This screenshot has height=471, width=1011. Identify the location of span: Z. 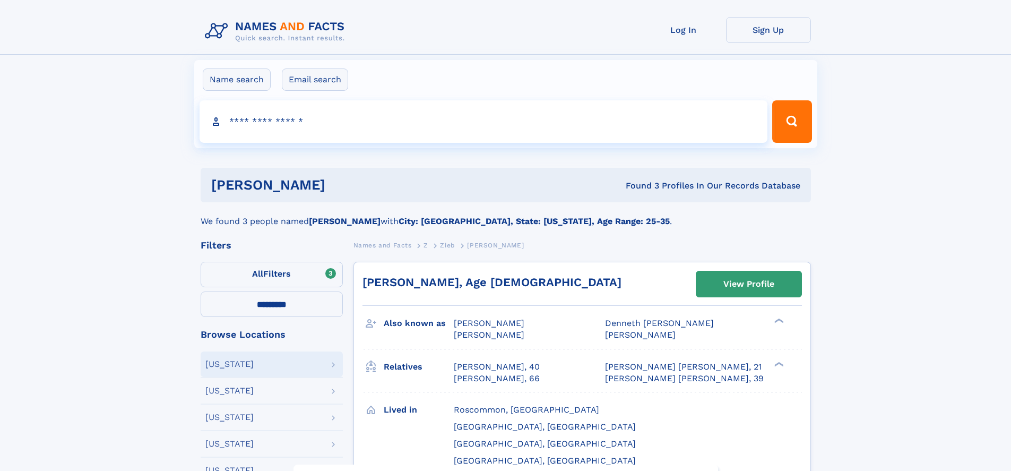
(426, 245).